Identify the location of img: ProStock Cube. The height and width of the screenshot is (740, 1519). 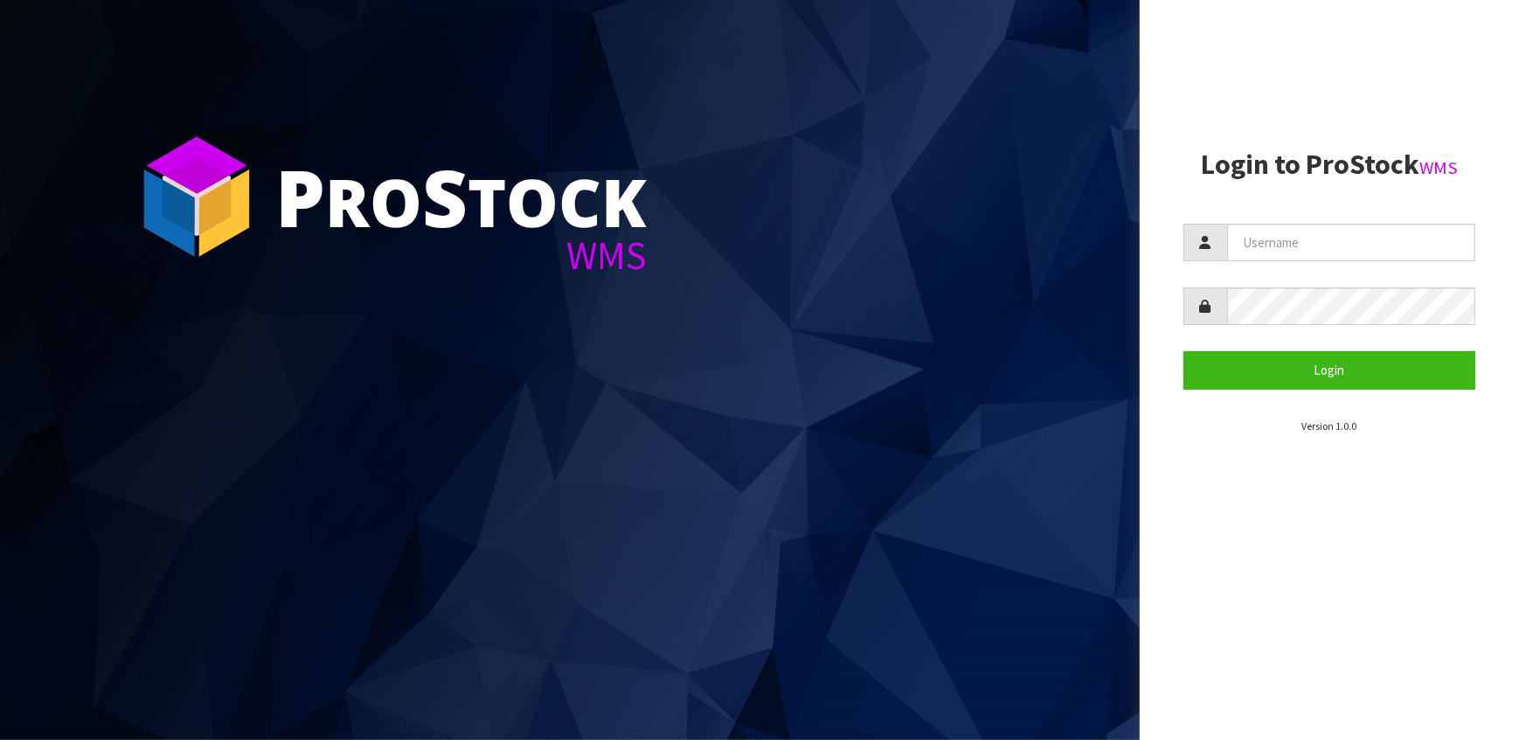
(197, 197).